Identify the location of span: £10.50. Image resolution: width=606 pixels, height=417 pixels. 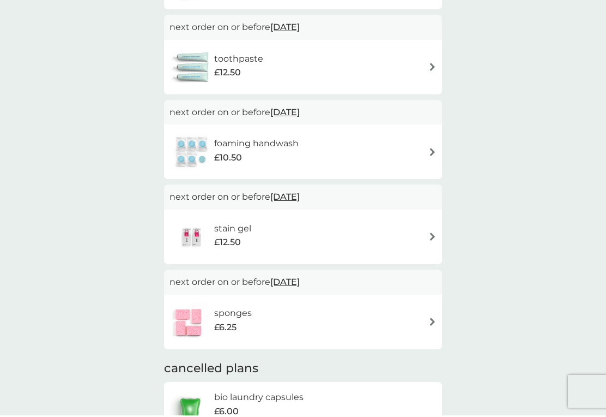
(228, 159).